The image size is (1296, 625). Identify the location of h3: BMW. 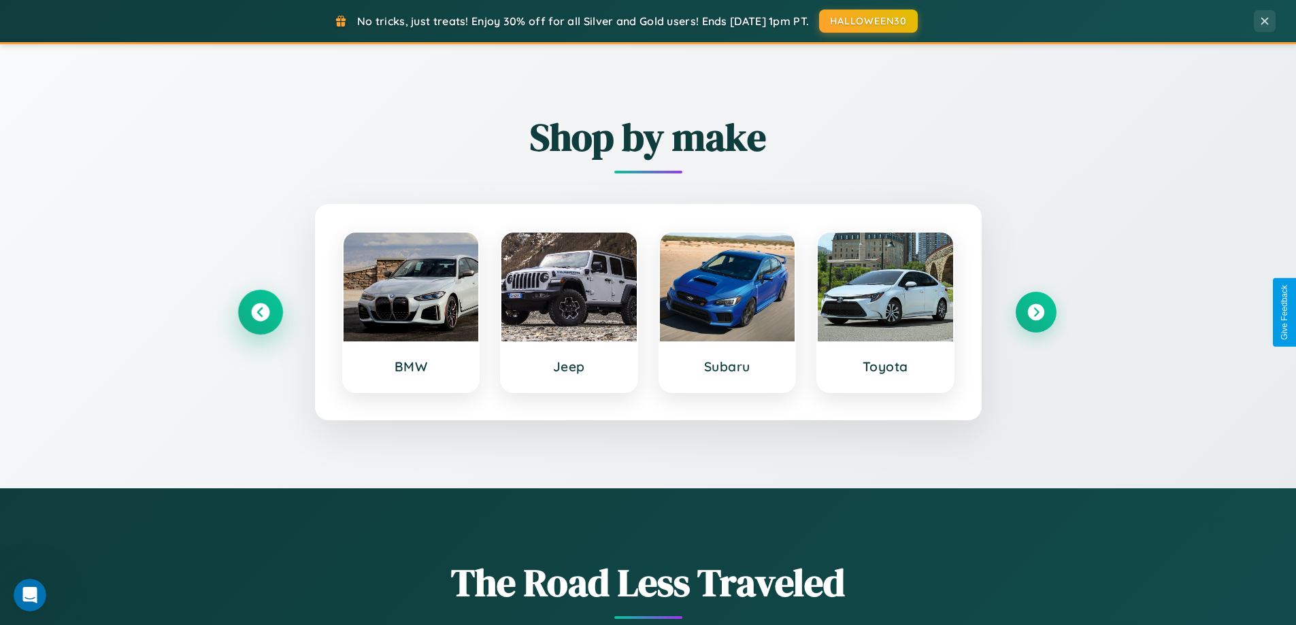
(411, 367).